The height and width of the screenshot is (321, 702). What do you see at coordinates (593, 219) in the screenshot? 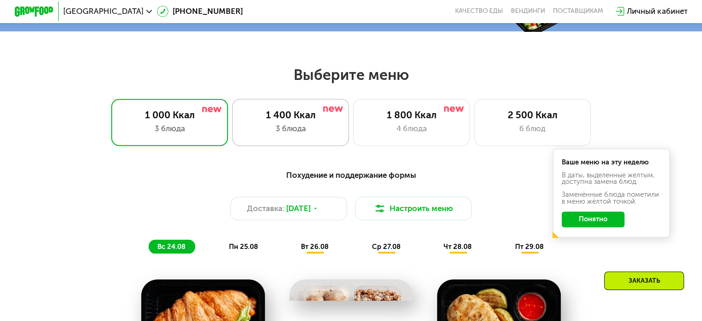
I see `button: Понятно` at bounding box center [593, 219].